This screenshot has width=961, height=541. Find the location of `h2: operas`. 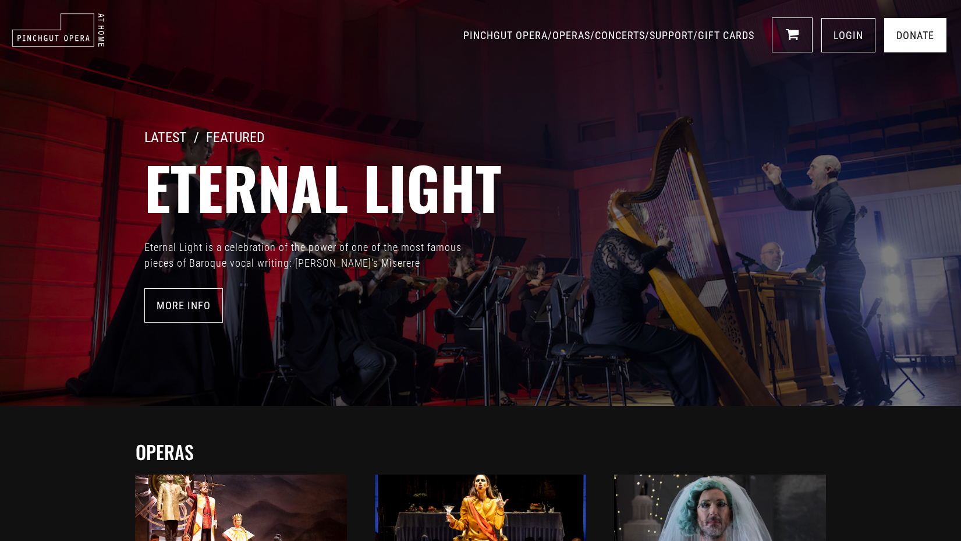

h2: operas is located at coordinates (484, 452).